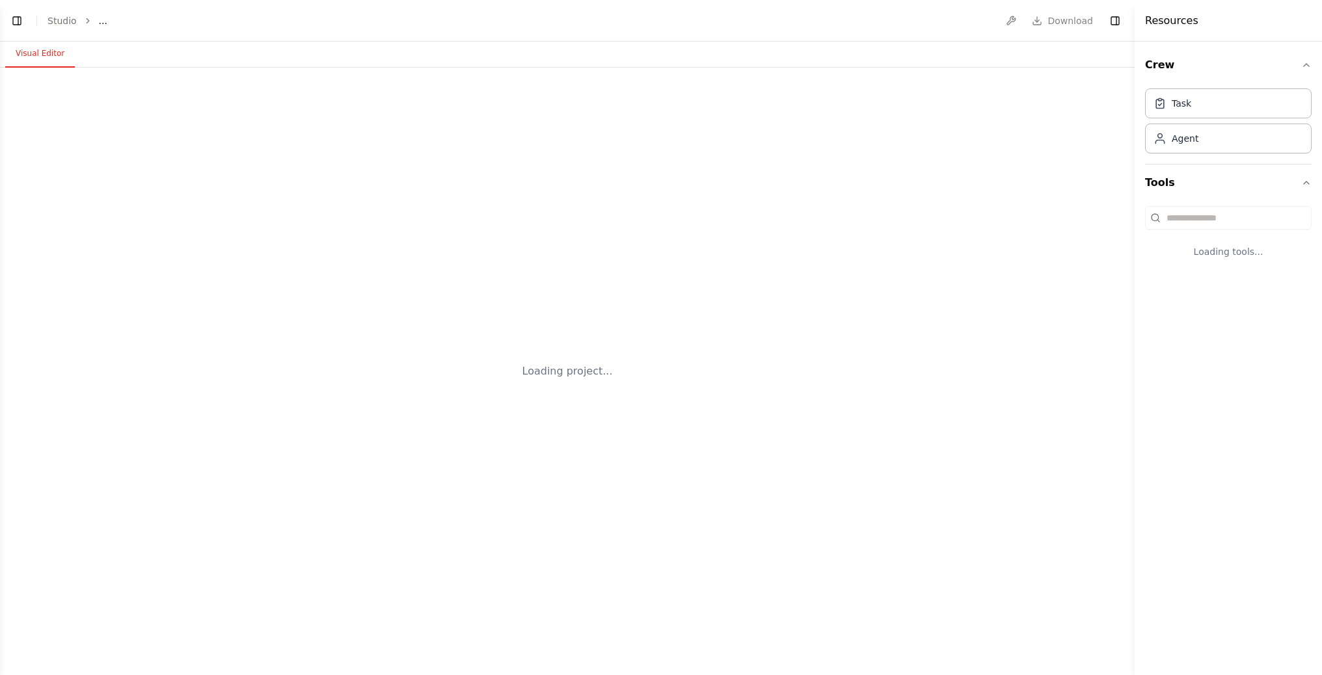 The image size is (1322, 675). I want to click on div: Loading project..., so click(567, 371).